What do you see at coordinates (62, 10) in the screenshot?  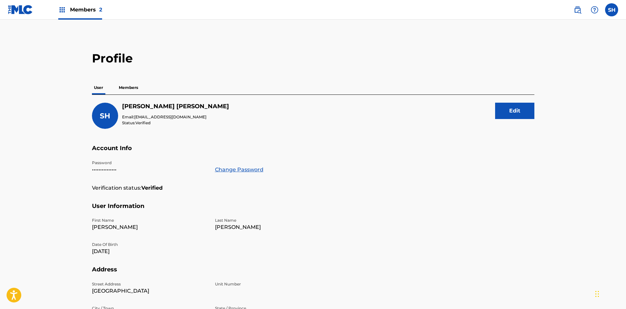 I see `img: Top Rightsholders` at bounding box center [62, 10].